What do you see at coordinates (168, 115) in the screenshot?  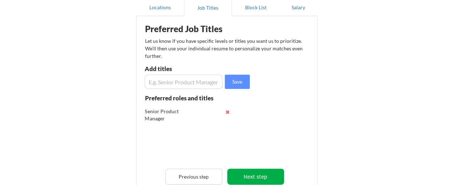 I see `div: Senior Product Manager` at bounding box center [168, 115].